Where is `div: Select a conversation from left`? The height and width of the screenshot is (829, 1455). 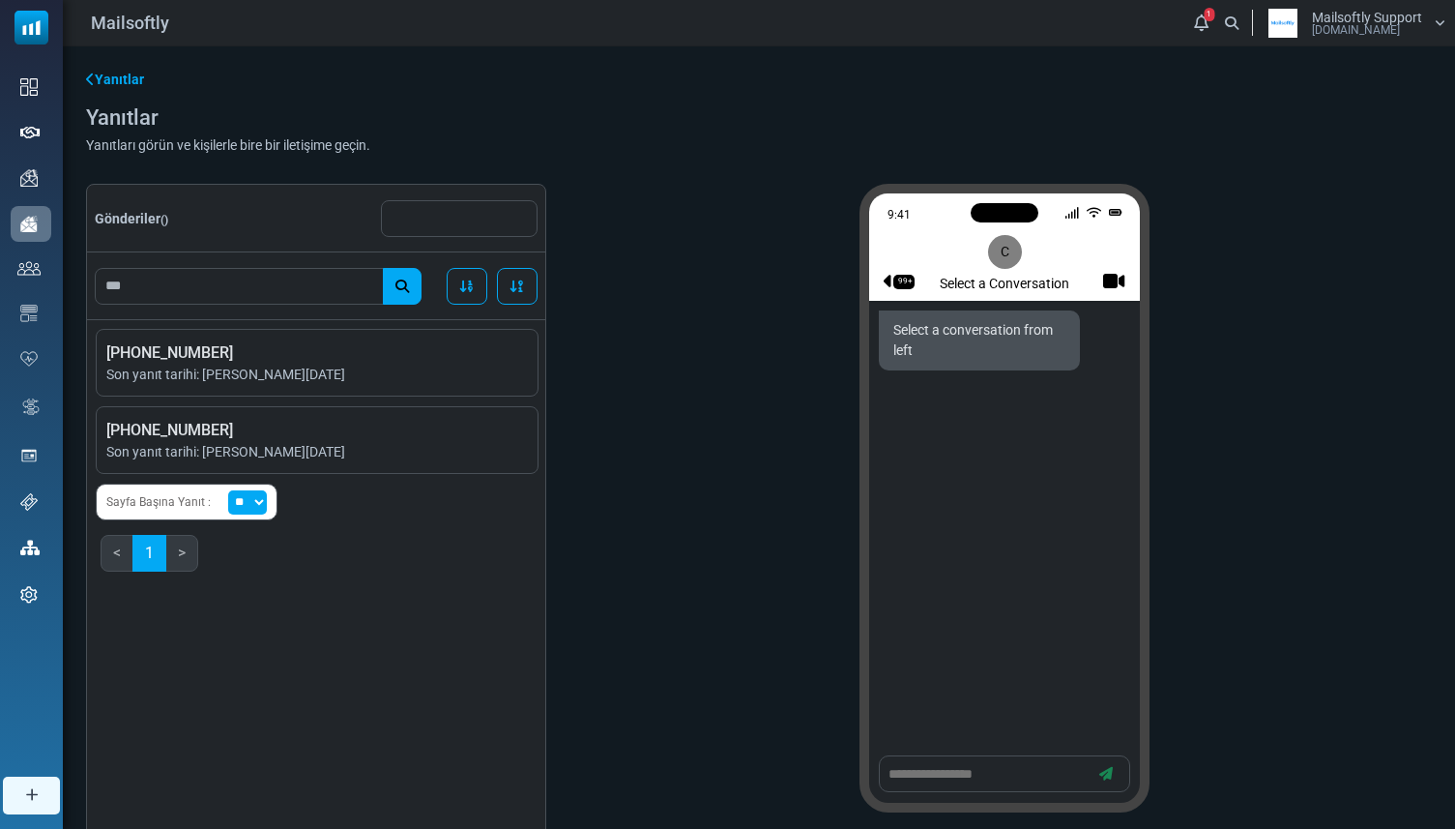 div: Select a conversation from left is located at coordinates (979, 340).